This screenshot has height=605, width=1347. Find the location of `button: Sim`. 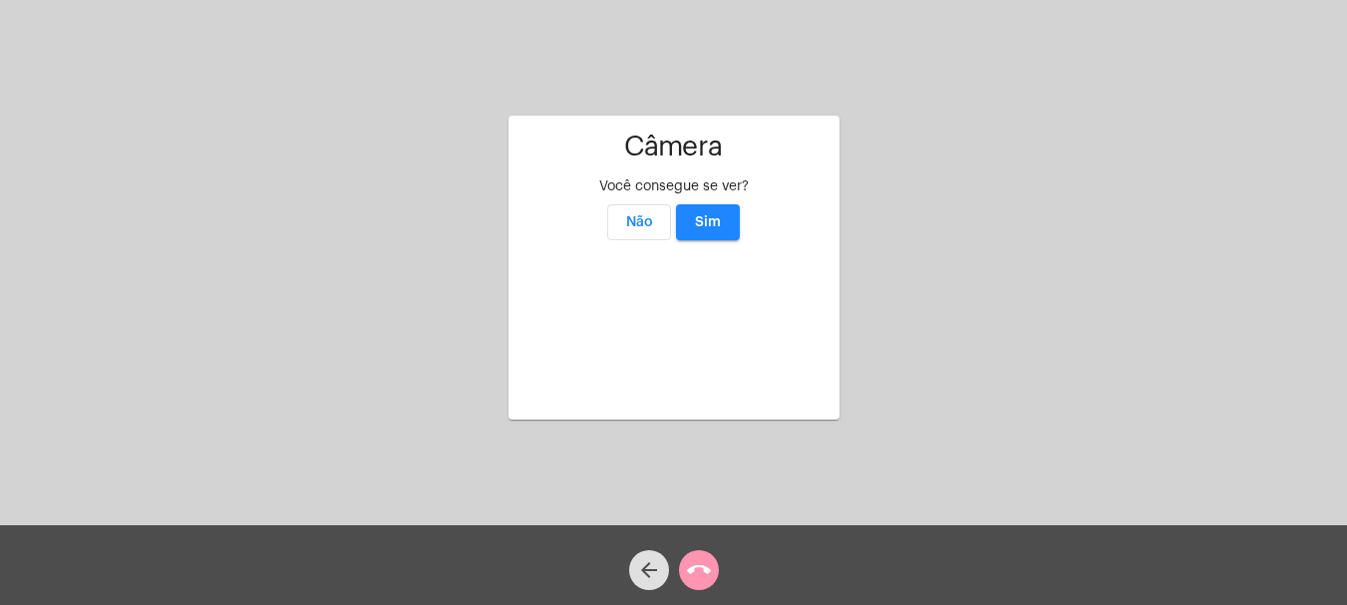

button: Sim is located at coordinates (708, 222).